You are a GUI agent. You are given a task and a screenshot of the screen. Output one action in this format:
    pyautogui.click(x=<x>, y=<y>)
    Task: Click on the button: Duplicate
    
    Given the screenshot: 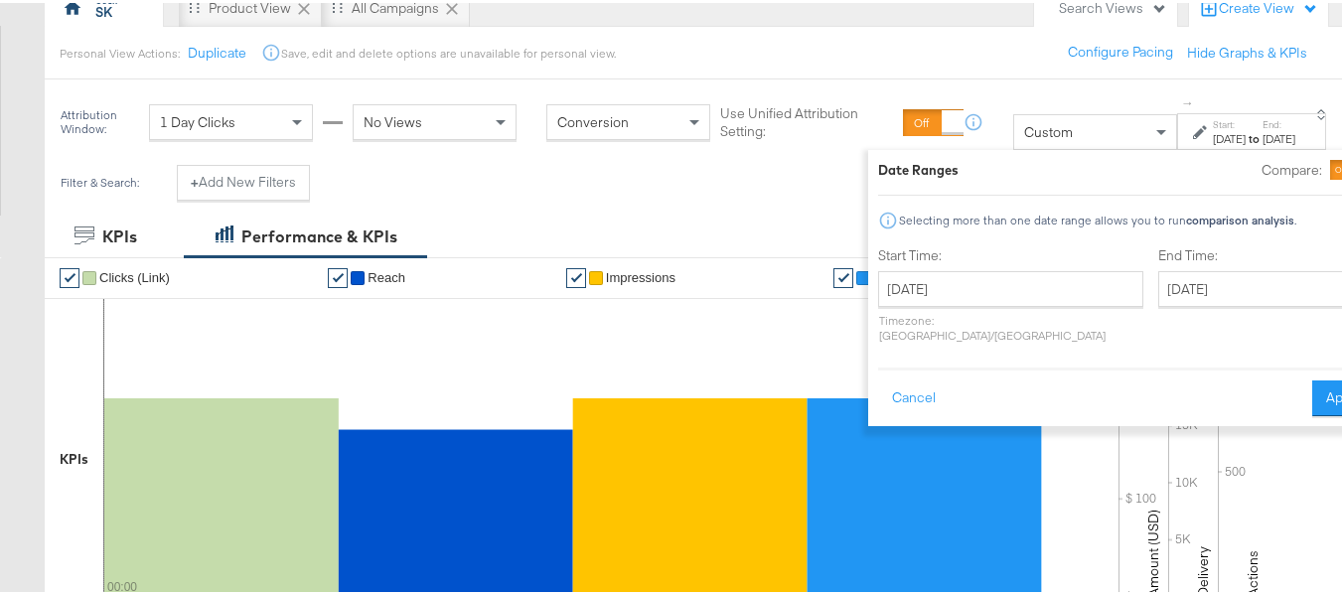 What is the action you would take?
    pyautogui.click(x=217, y=50)
    